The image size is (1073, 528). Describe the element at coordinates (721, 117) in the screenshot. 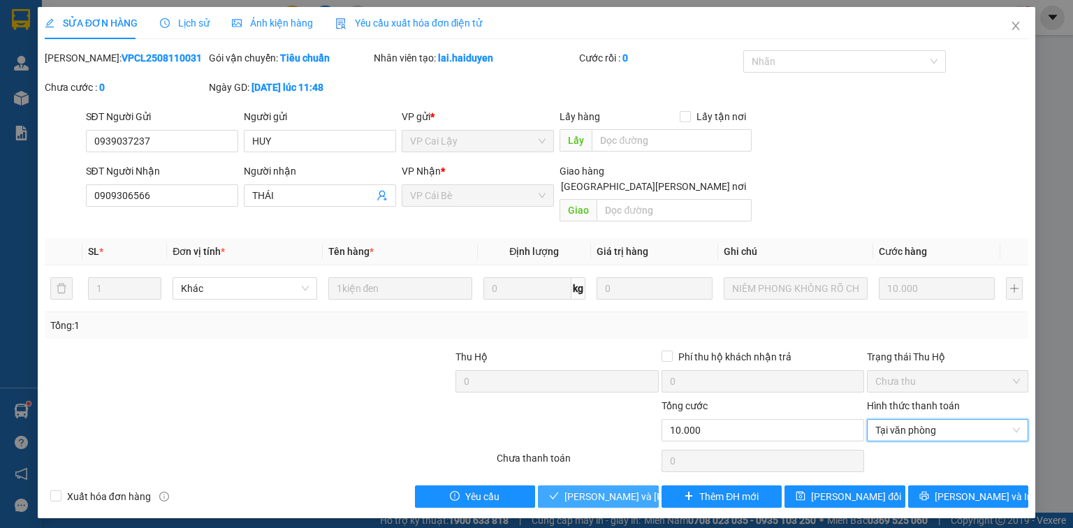

I see `span: Lấy tận nơi` at that location.